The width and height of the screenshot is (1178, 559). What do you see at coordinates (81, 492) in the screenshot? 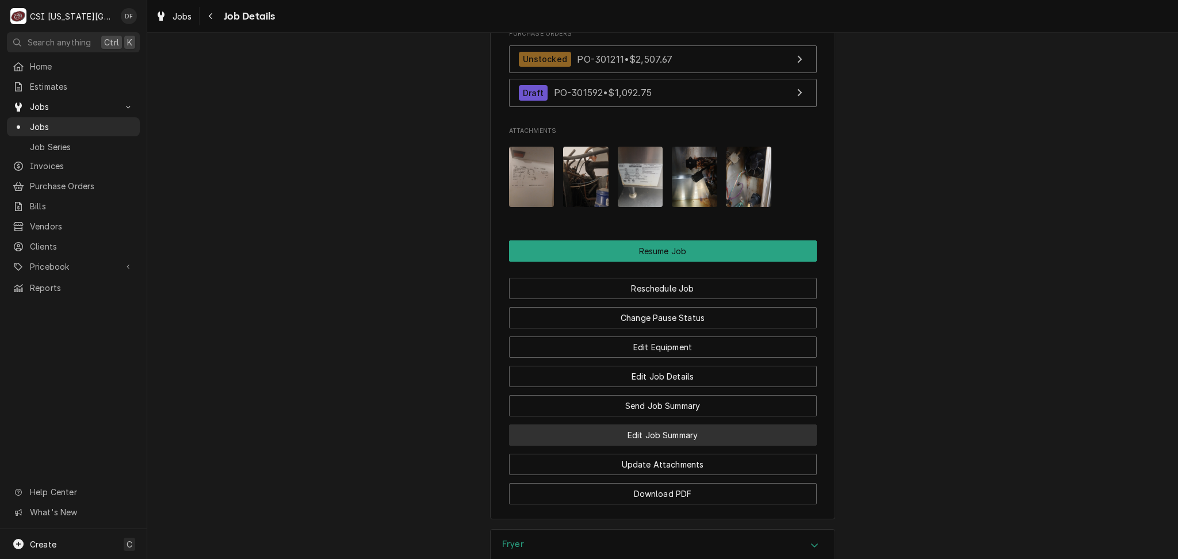
I see `span: Help Center` at bounding box center [81, 492].